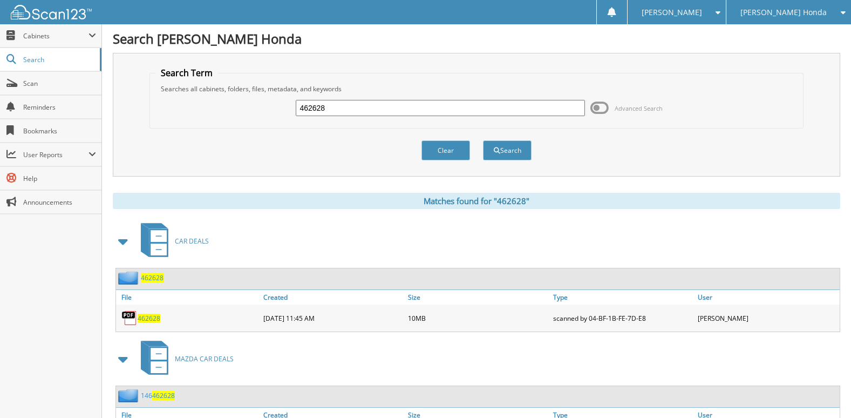 This screenshot has height=418, width=851. Describe the element at coordinates (172, 241) in the screenshot. I see `a: CAR DEALS` at that location.